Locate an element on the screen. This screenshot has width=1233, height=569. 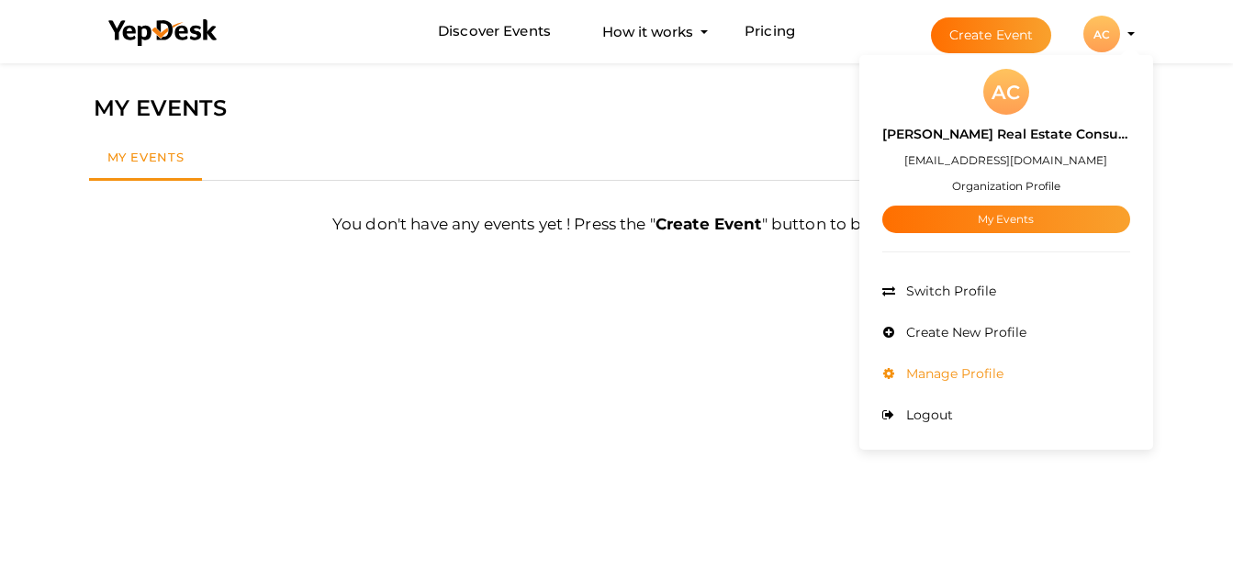
label: You don't have any events yet ! Press the " " button to begin. is located at coordinates (616, 230).